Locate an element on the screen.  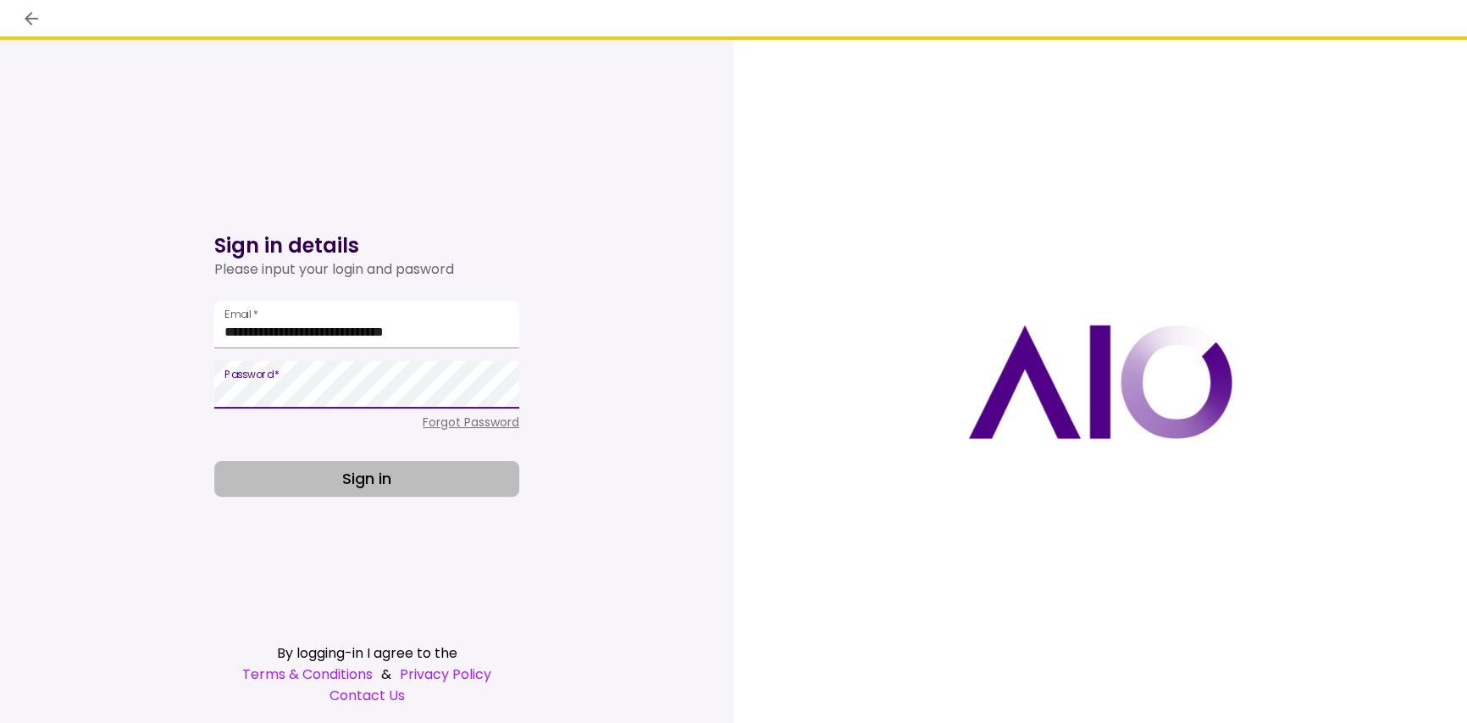
a: Contact Us is located at coordinates (367, 695).